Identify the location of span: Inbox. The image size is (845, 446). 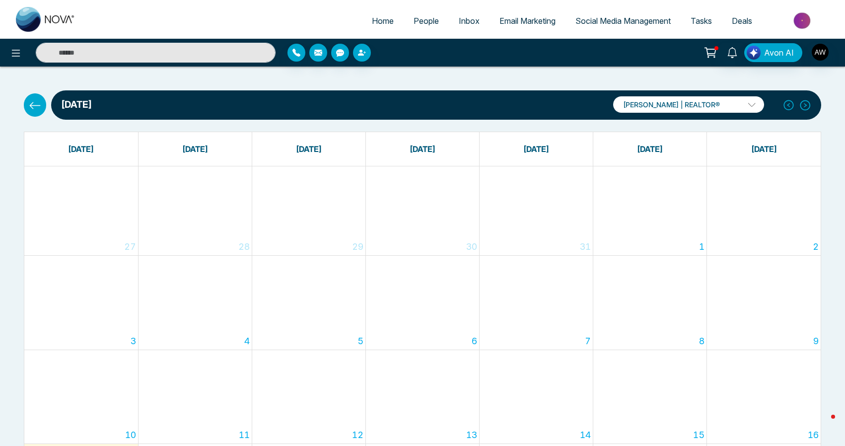
(469, 21).